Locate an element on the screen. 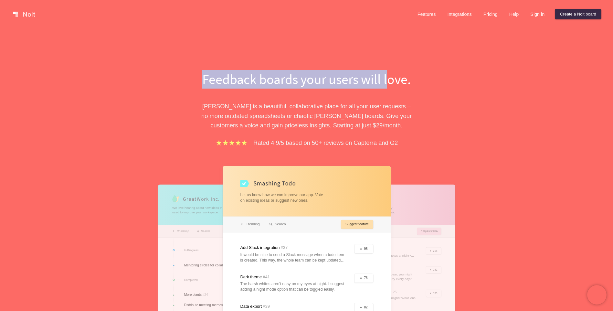  a: Help is located at coordinates (514, 14).